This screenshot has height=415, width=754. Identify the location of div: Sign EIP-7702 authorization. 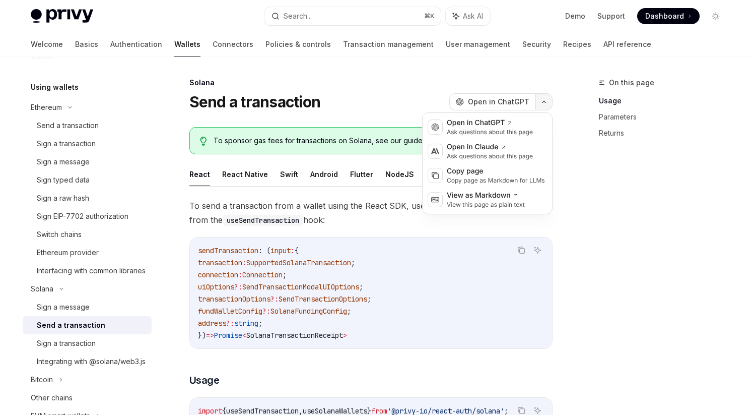
(83, 216).